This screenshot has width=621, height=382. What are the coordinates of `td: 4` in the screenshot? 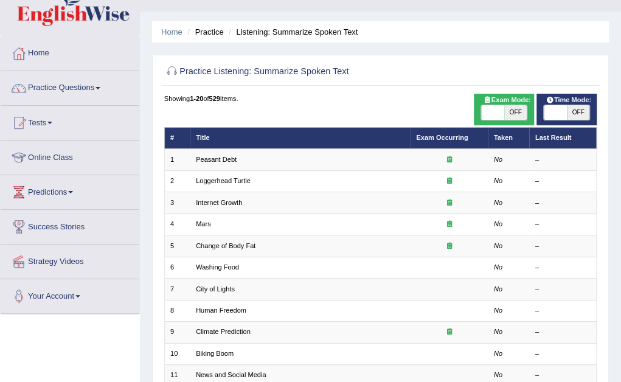 It's located at (177, 224).